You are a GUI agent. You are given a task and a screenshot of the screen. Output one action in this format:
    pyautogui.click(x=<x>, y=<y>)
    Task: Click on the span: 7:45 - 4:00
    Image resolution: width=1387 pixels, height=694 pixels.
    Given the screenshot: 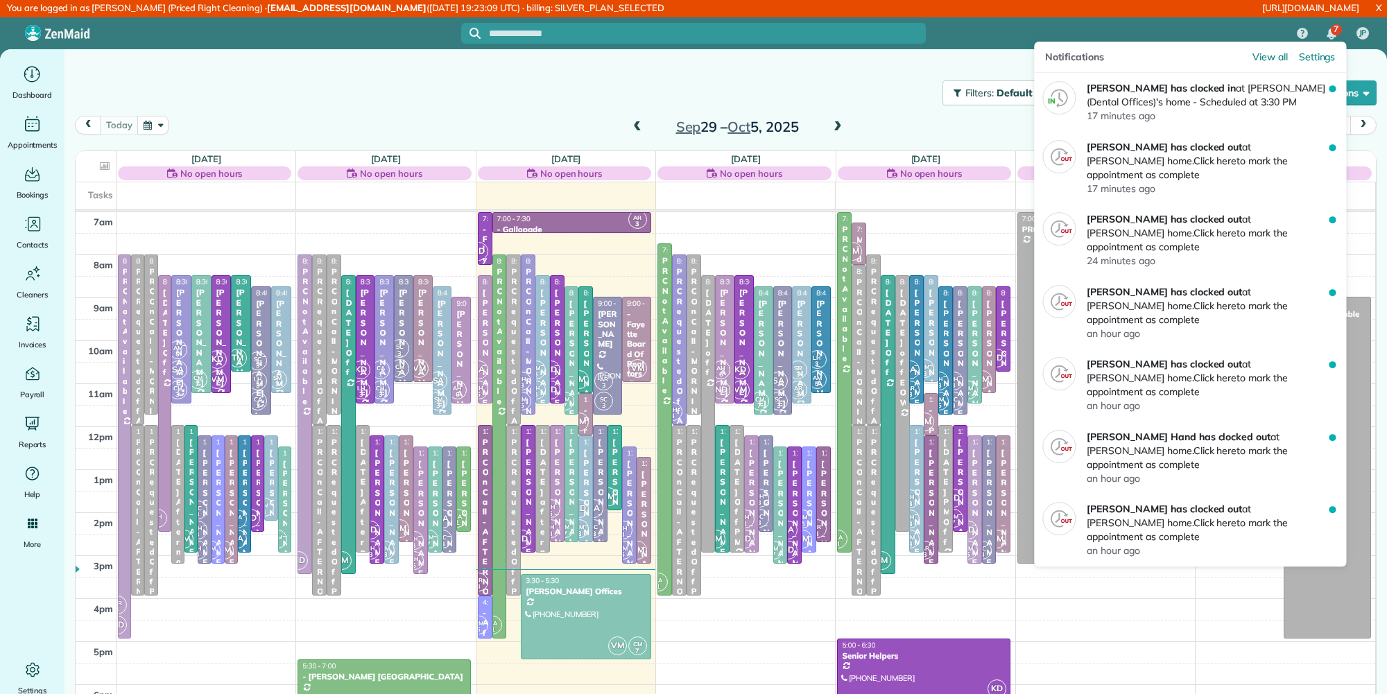 What is the action you would take?
    pyautogui.click(x=679, y=250)
    